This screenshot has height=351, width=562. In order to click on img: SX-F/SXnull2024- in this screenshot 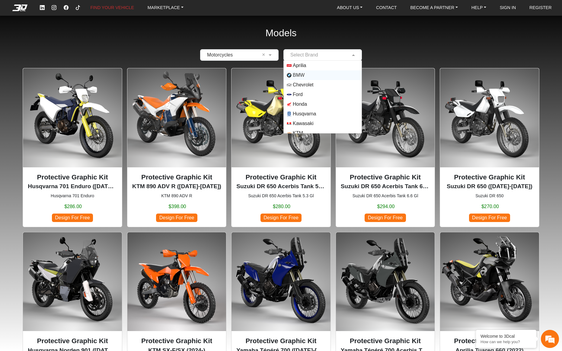, I will do `click(177, 282)`.